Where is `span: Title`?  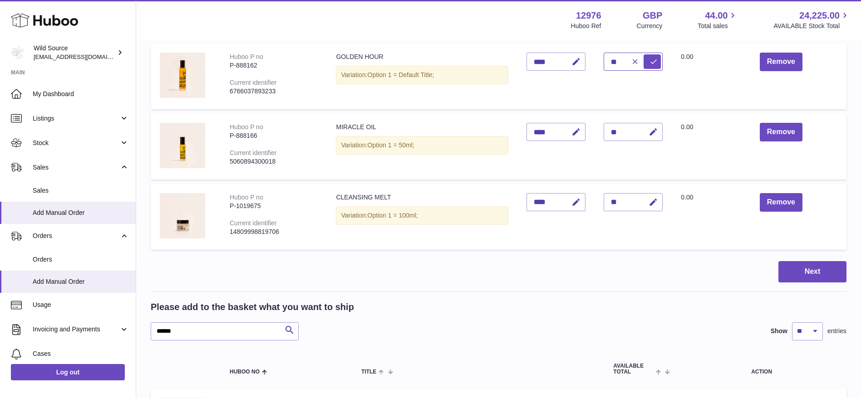 span: Title is located at coordinates (368, 372).